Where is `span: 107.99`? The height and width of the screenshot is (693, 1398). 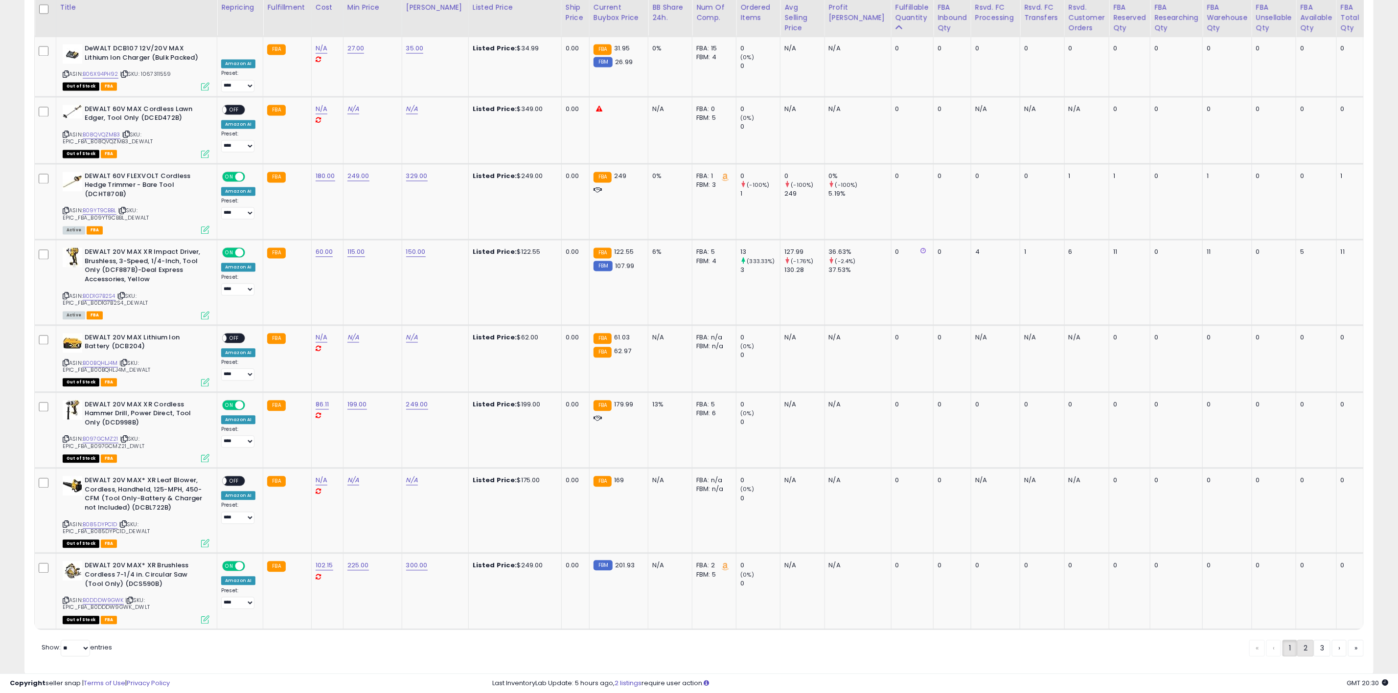
span: 107.99 is located at coordinates (624, 266).